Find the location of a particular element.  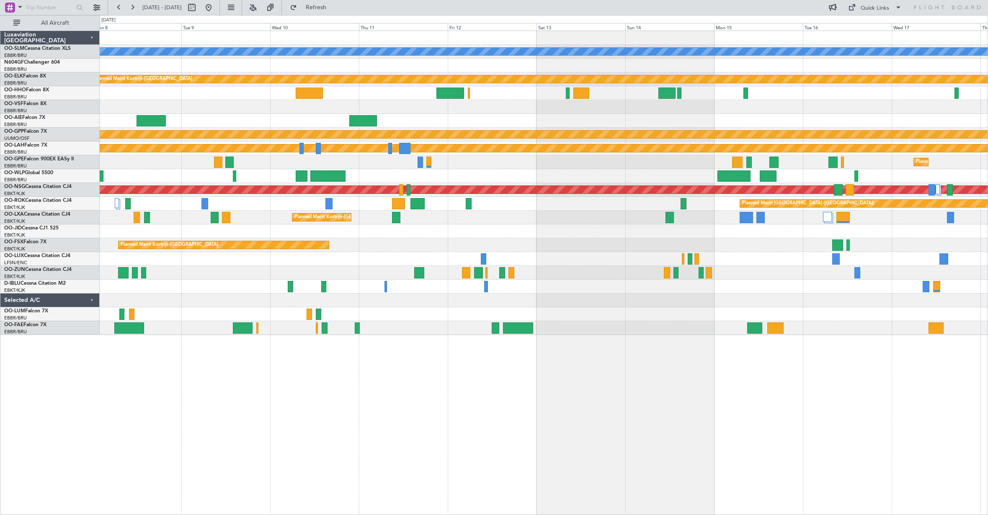

button: All Aircraft is located at coordinates (50, 23).